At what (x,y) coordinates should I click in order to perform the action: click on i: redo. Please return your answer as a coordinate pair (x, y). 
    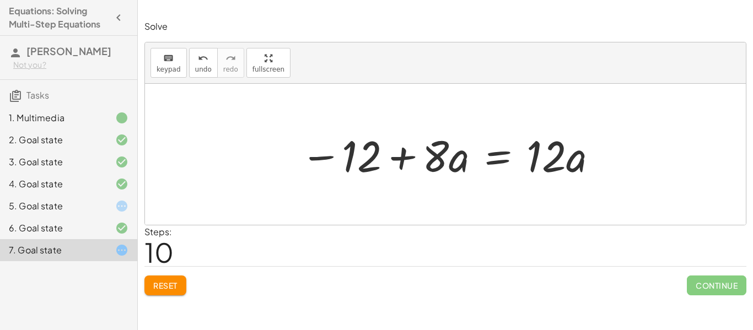
    Looking at the image, I should click on (230, 58).